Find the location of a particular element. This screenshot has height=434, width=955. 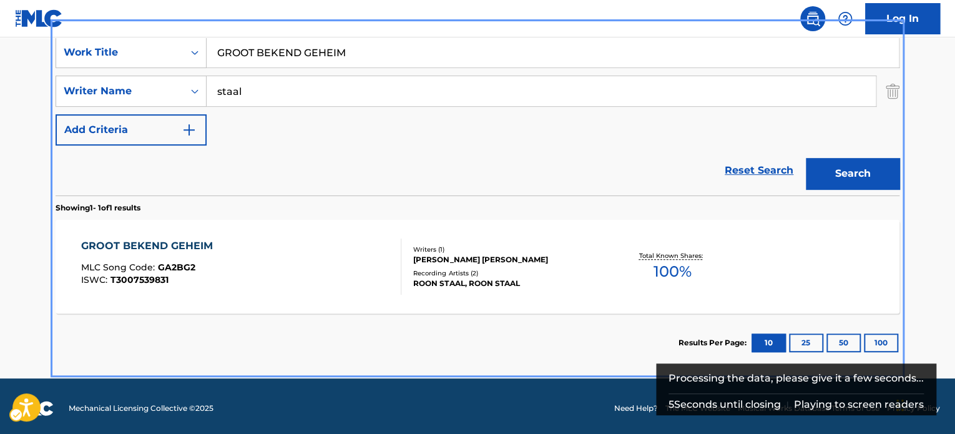

div: ROON STAAL, ROON STAAL is located at coordinates (508, 283).